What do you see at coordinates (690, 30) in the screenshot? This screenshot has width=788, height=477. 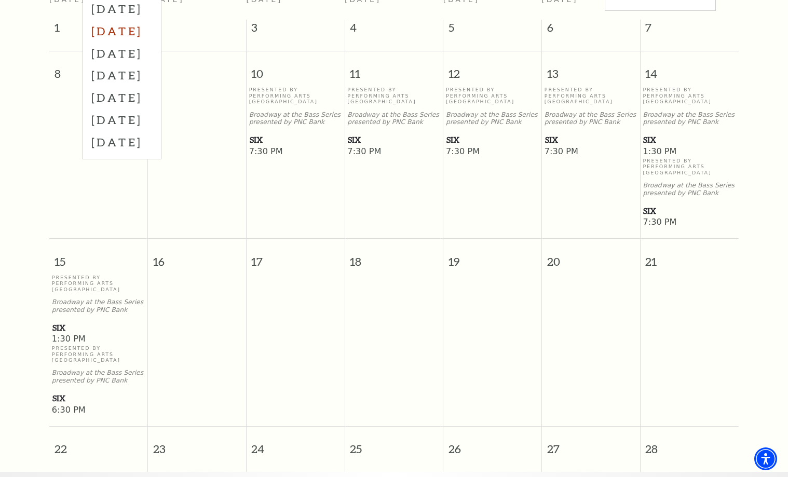 I see `span: 7` at bounding box center [690, 30].